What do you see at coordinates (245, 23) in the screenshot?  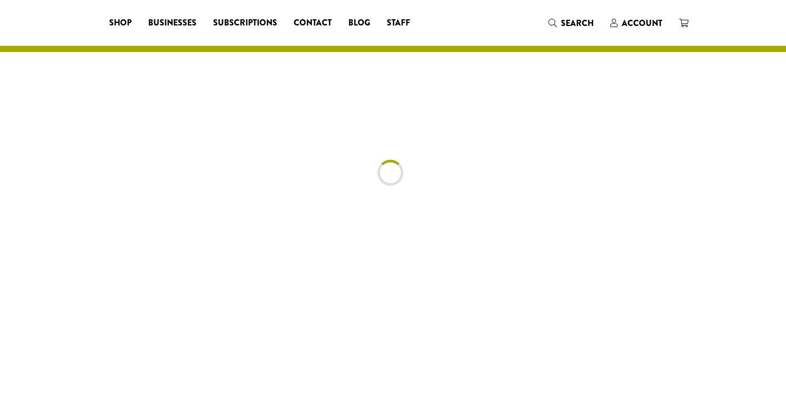 I see `a: Subscriptions` at bounding box center [245, 23].